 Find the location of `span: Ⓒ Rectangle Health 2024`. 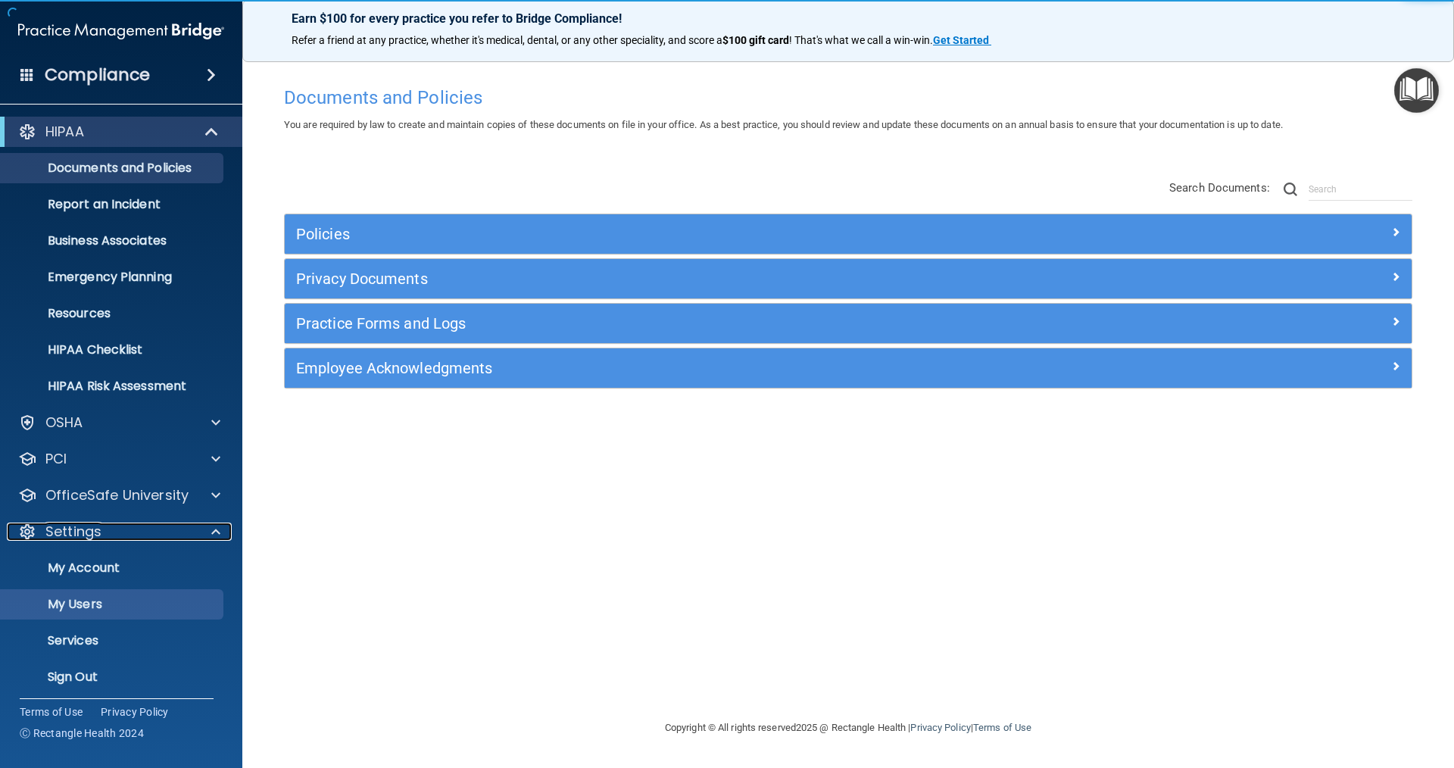

span: Ⓒ Rectangle Health 2024 is located at coordinates (82, 733).